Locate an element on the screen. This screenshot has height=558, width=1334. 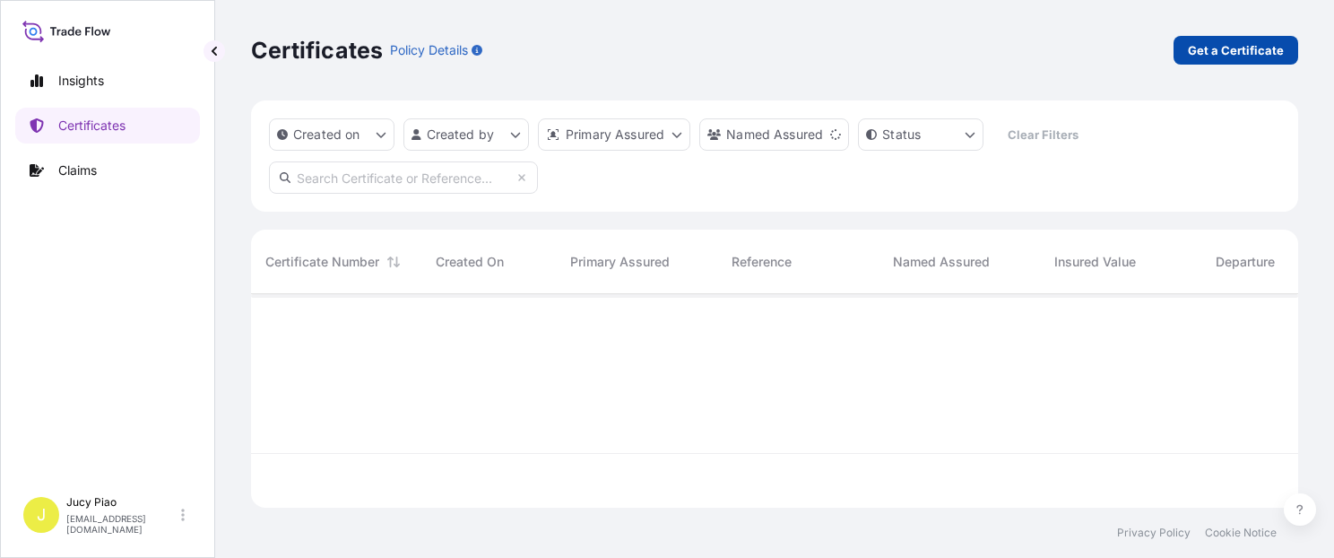
button: Clear Filters is located at coordinates (1043, 134).